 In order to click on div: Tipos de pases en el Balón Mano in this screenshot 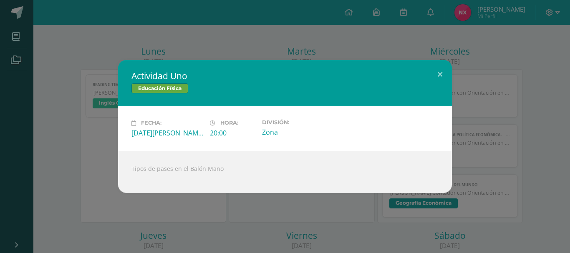, I will do `click(285, 172)`.